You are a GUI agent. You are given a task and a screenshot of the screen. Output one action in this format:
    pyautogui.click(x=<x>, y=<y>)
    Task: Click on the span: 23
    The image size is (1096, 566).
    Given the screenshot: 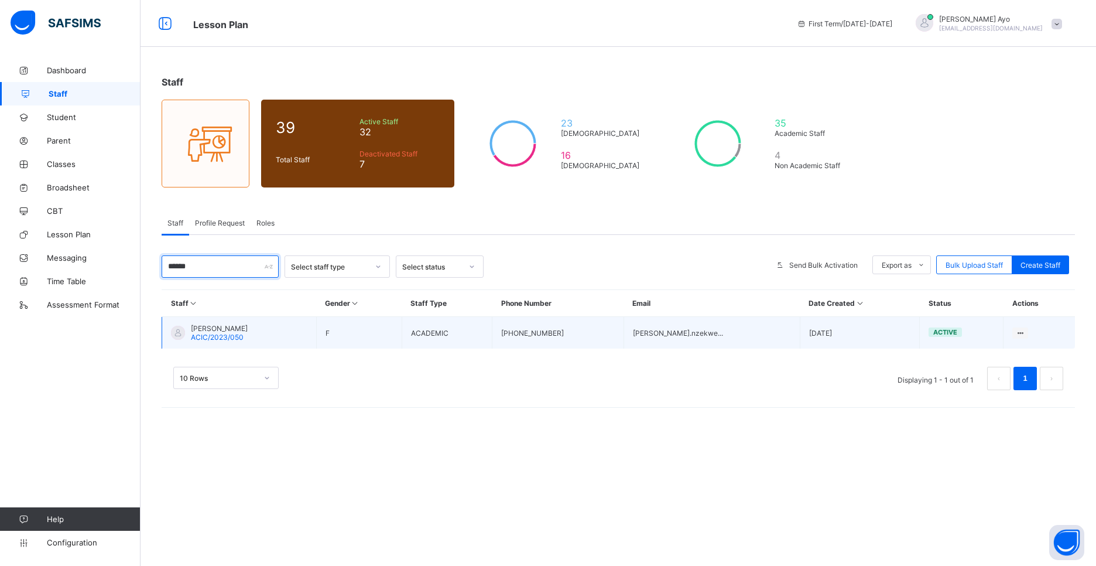 What is the action you would take?
    pyautogui.click(x=602, y=123)
    